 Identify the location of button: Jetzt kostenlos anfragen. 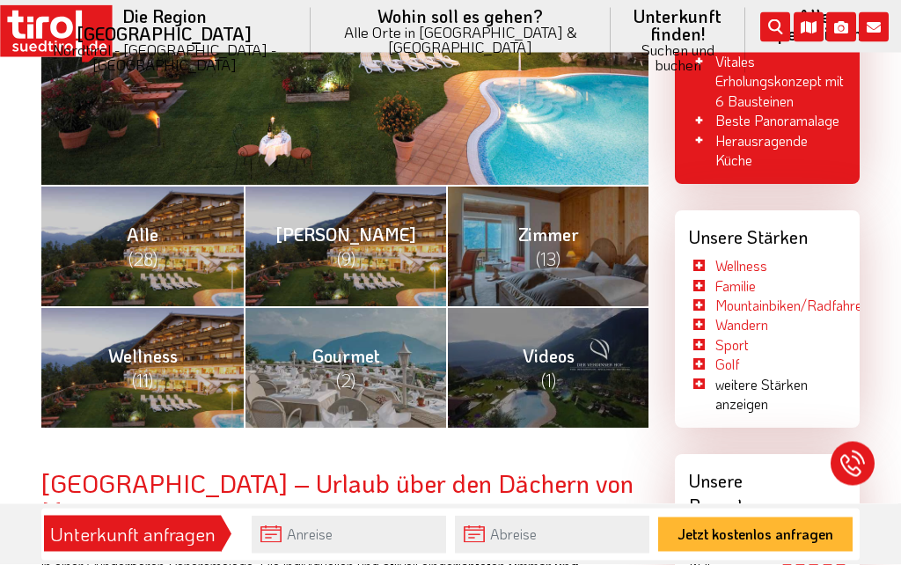
(755, 534).